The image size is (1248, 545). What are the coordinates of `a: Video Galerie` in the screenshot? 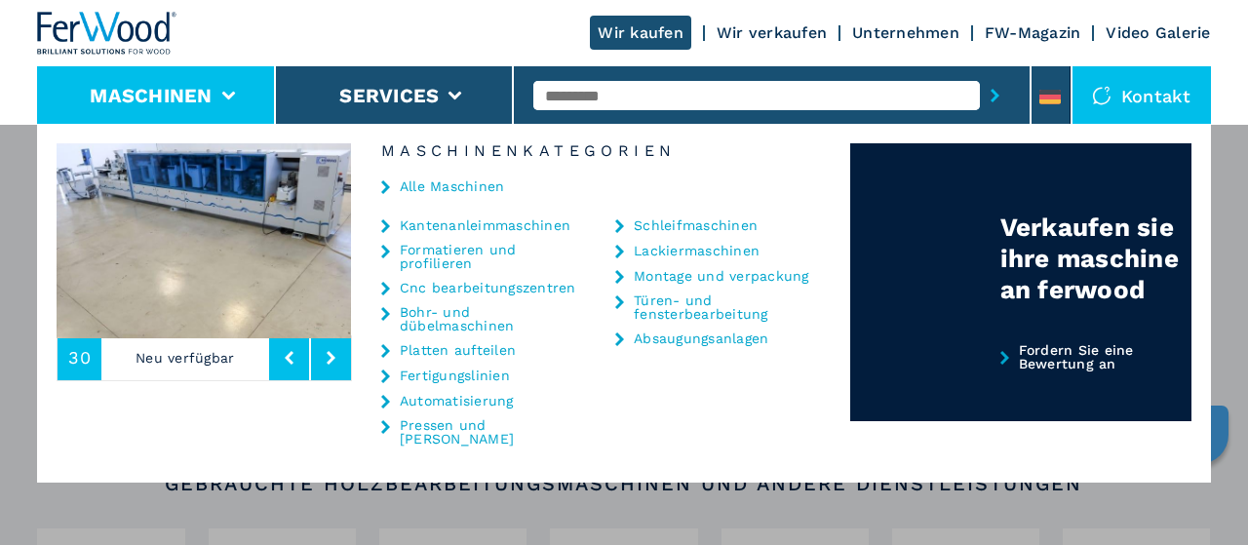 It's located at (1158, 32).